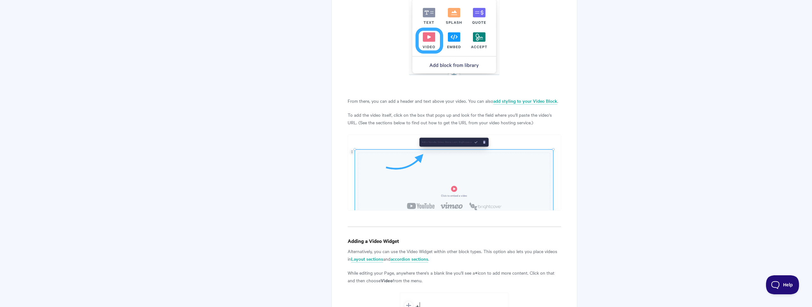 This screenshot has width=812, height=307. Describe the element at coordinates (454, 173) in the screenshot. I see `img: file-3y0wbjQSCB.png` at that location.